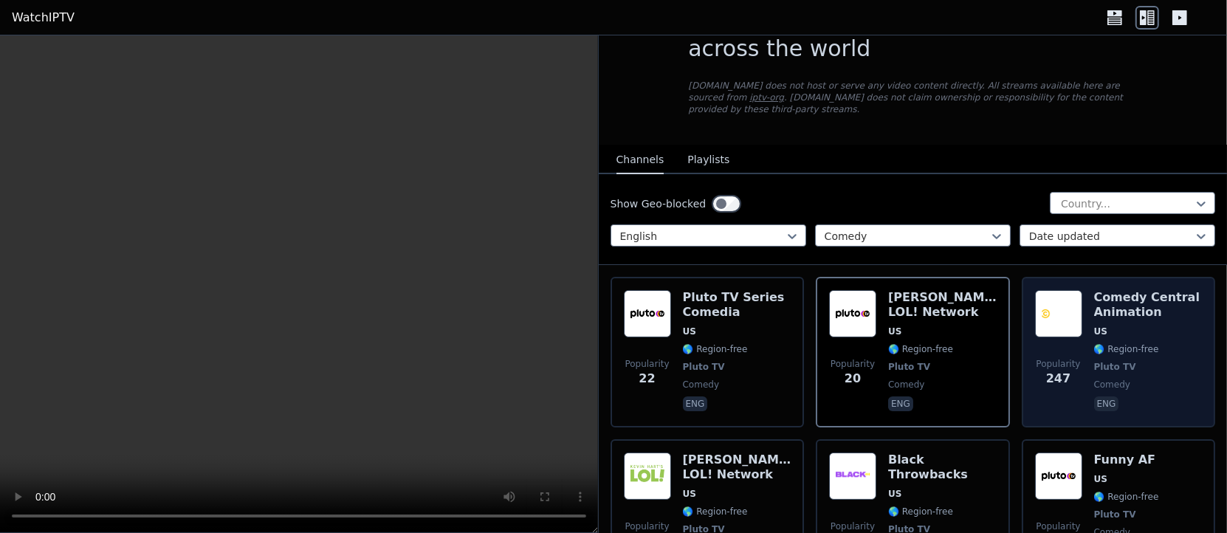  Describe the element at coordinates (708, 160) in the screenshot. I see `button: Playlists` at that location.